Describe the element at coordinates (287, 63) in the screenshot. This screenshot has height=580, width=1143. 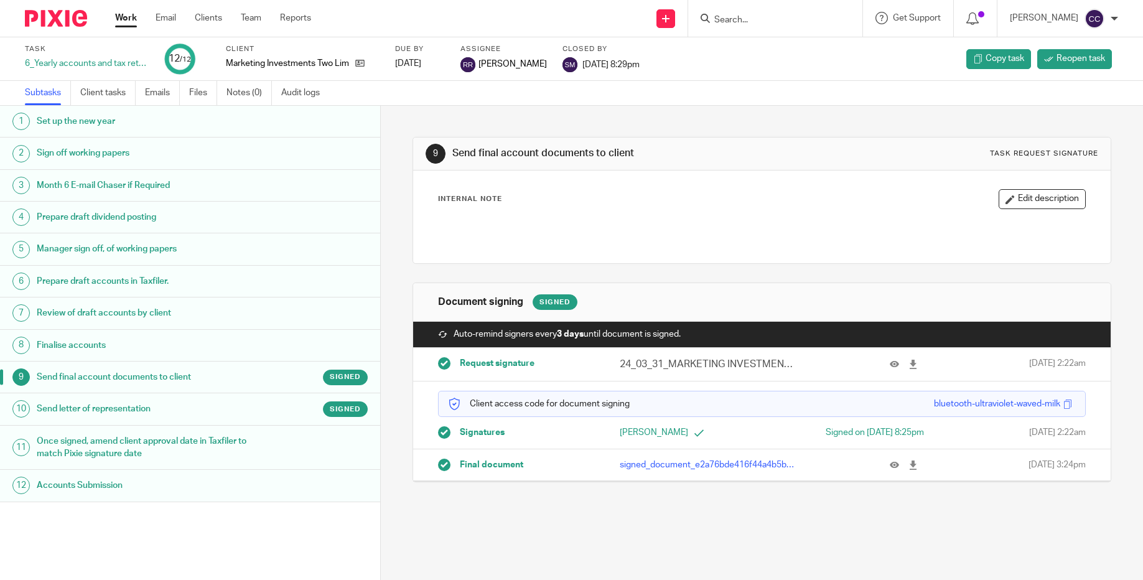
I see `p: Marketing Investments Two Limited` at that location.